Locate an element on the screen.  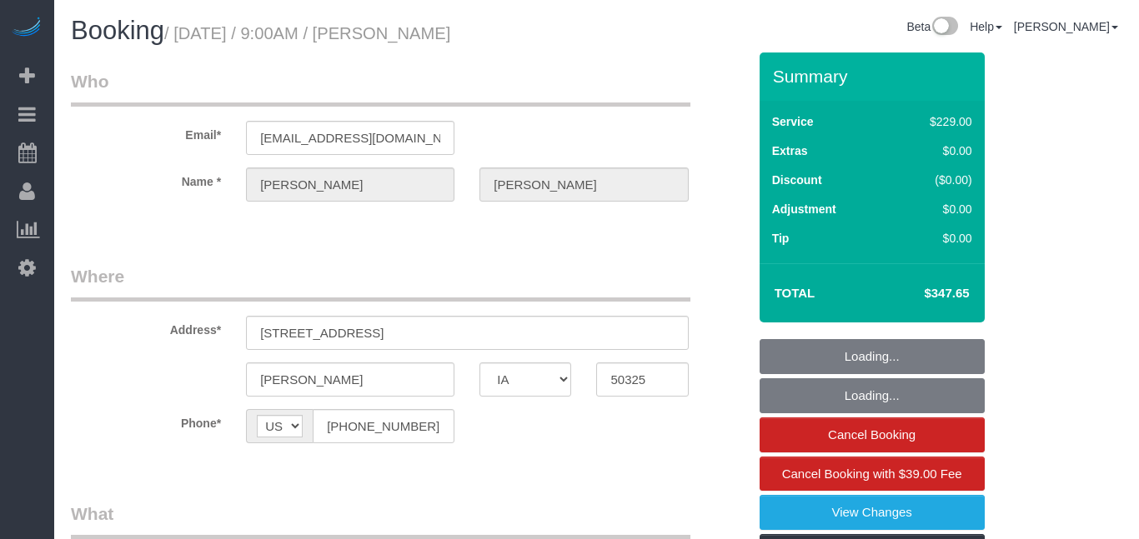
img: New interface is located at coordinates (944, 28).